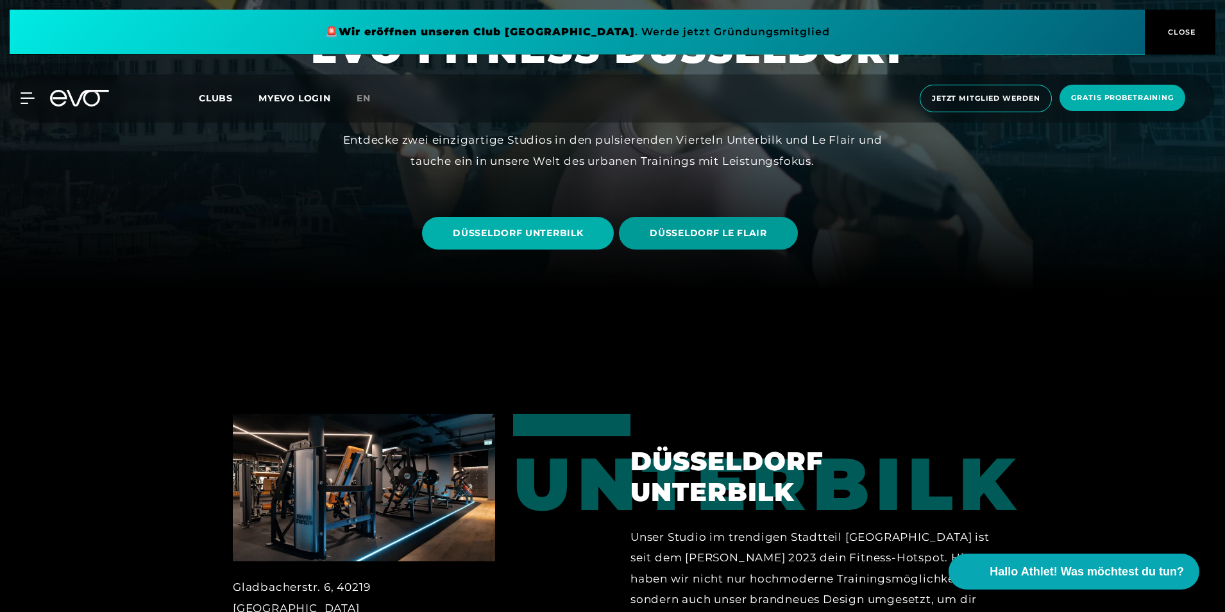 Image resolution: width=1225 pixels, height=612 pixels. What do you see at coordinates (518, 233) in the screenshot?
I see `span: DÜSSELDORF UNTERBILK` at bounding box center [518, 233].